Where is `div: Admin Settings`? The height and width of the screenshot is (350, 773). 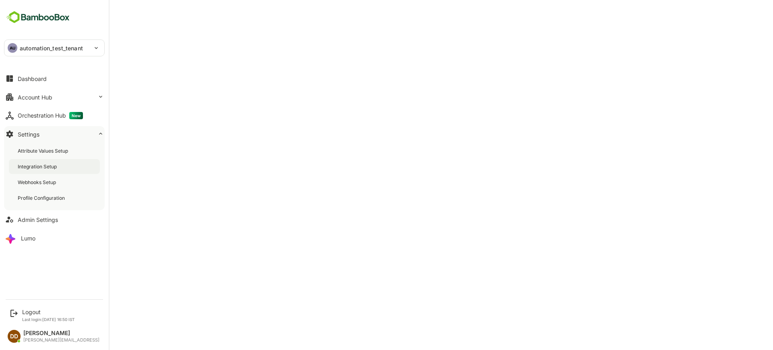 div: Admin Settings is located at coordinates (38, 219).